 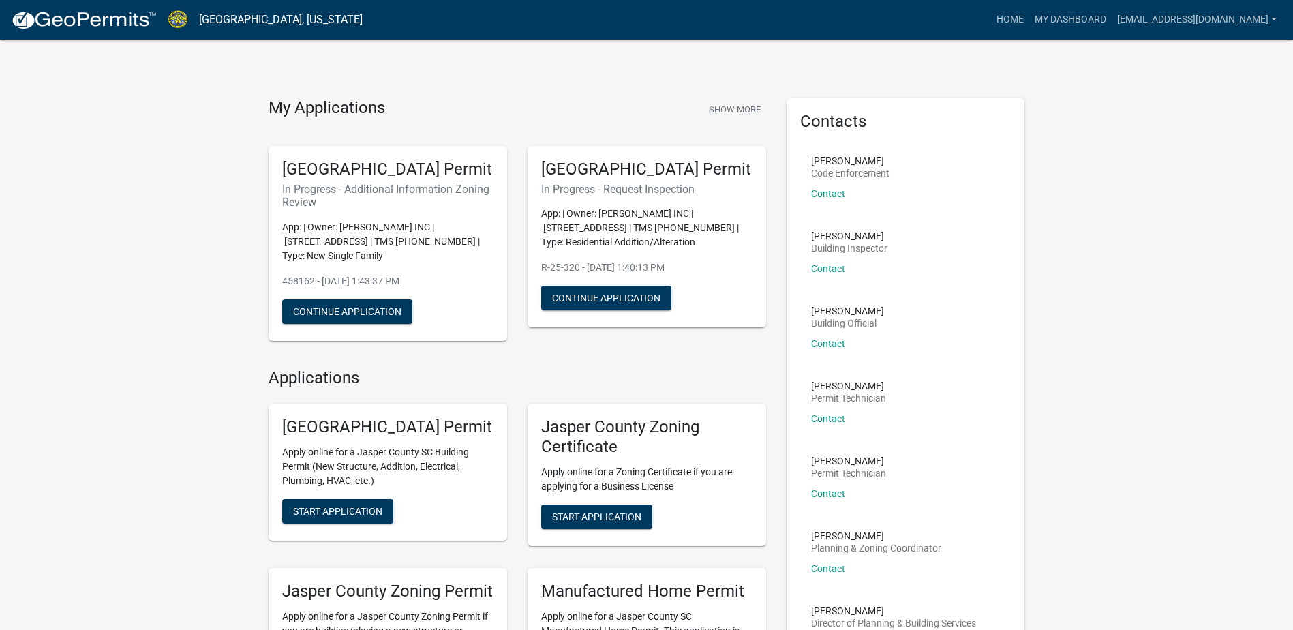 What do you see at coordinates (847, 323) in the screenshot?
I see `p: Building Official` at bounding box center [847, 323].